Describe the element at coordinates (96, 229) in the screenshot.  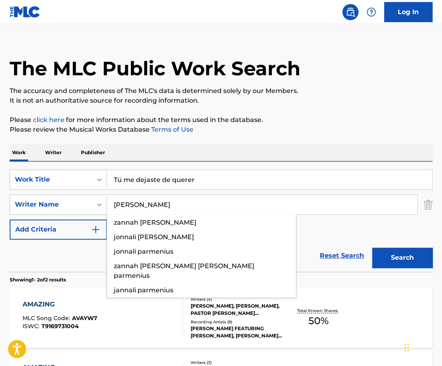
I see `img: 9d2ae6d4665cec9f34b9.svg` at that location.